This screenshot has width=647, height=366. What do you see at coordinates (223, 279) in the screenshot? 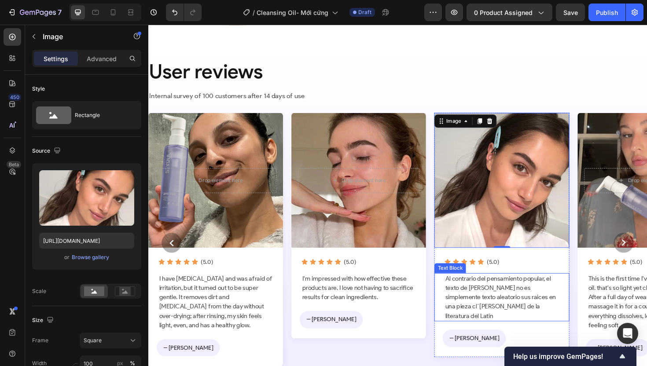
I see `p: I'm impressed with how effective these products are. I love not having to sacrifice results for c...` at bounding box center [223, 279].